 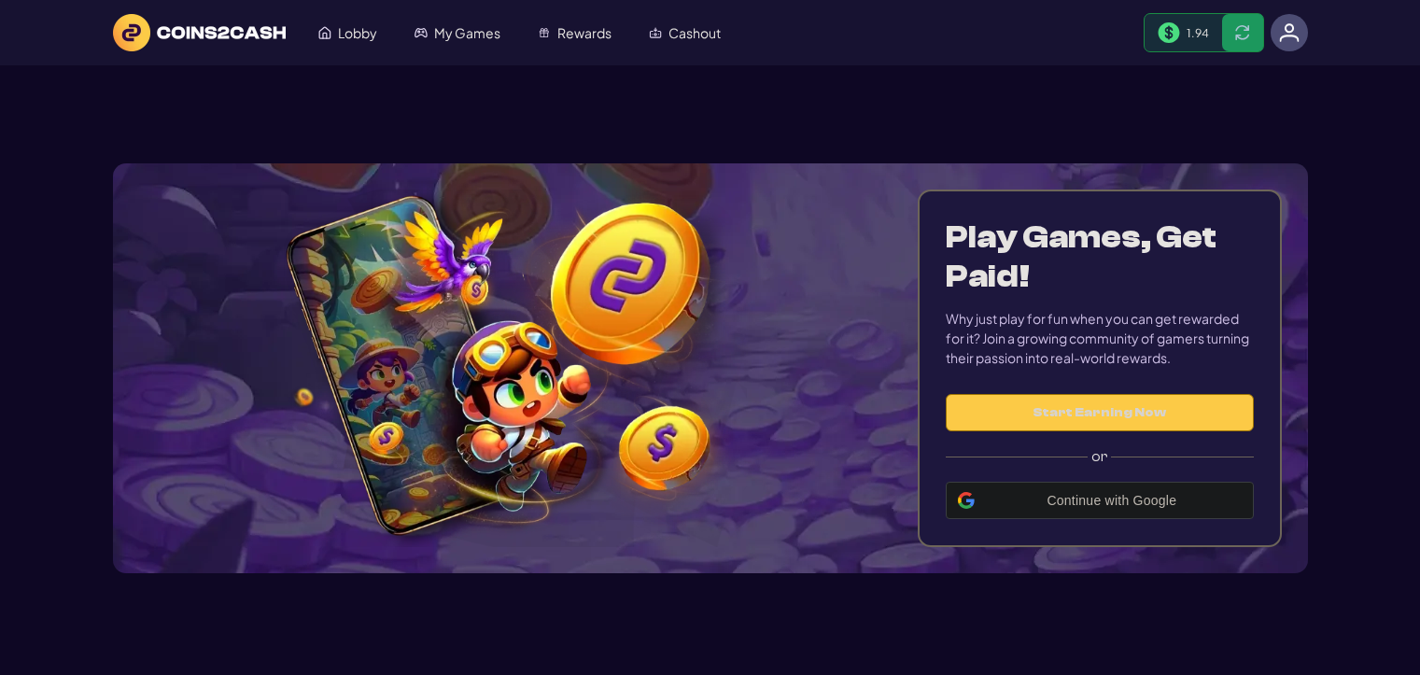 I want to click on li: Cashout, so click(x=684, y=33).